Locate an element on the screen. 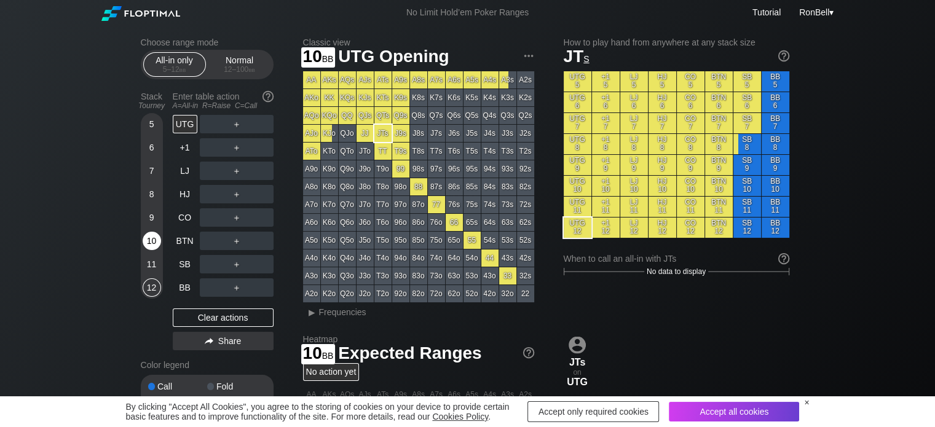 Image resolution: width=935 pixels, height=427 pixels. div: J5o is located at coordinates (365, 240).